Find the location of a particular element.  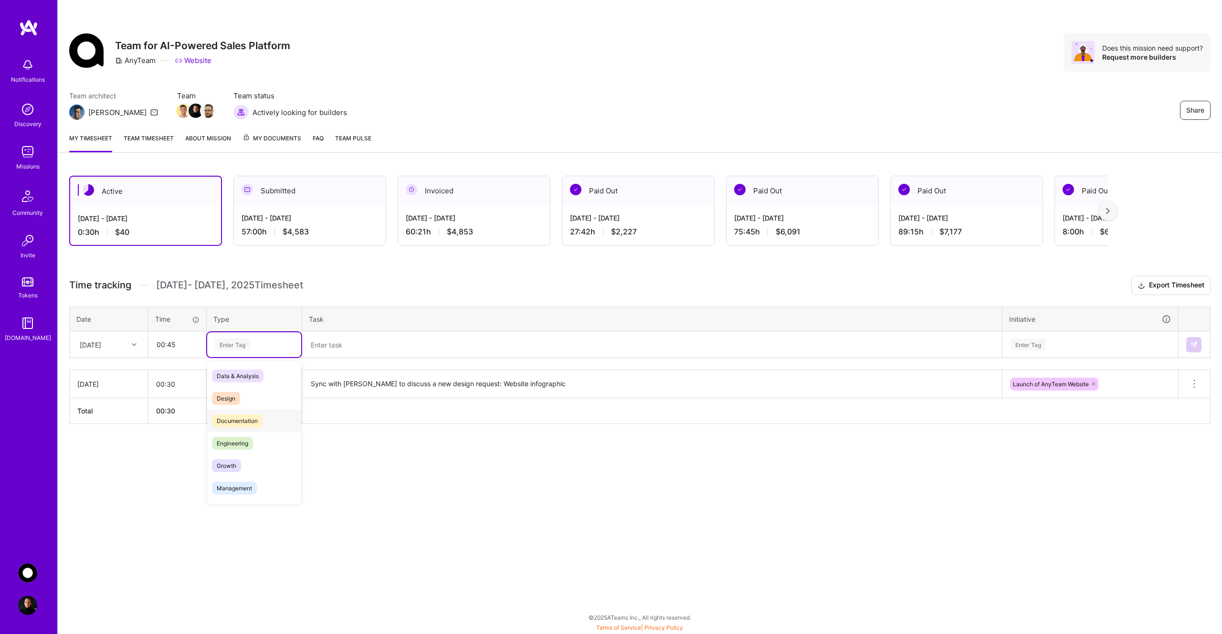

div: Community is located at coordinates (28, 212).